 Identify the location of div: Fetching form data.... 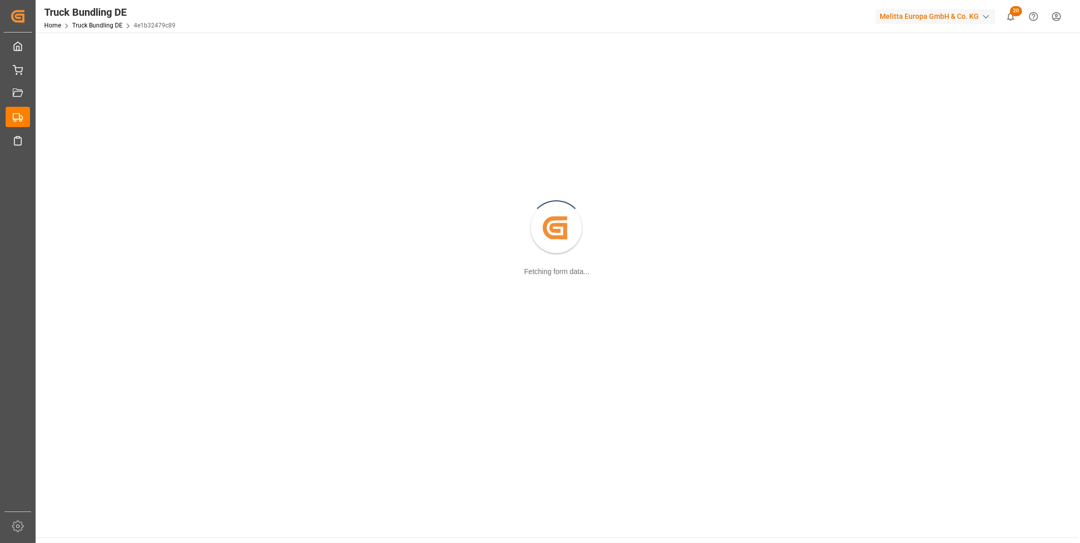
(557, 272).